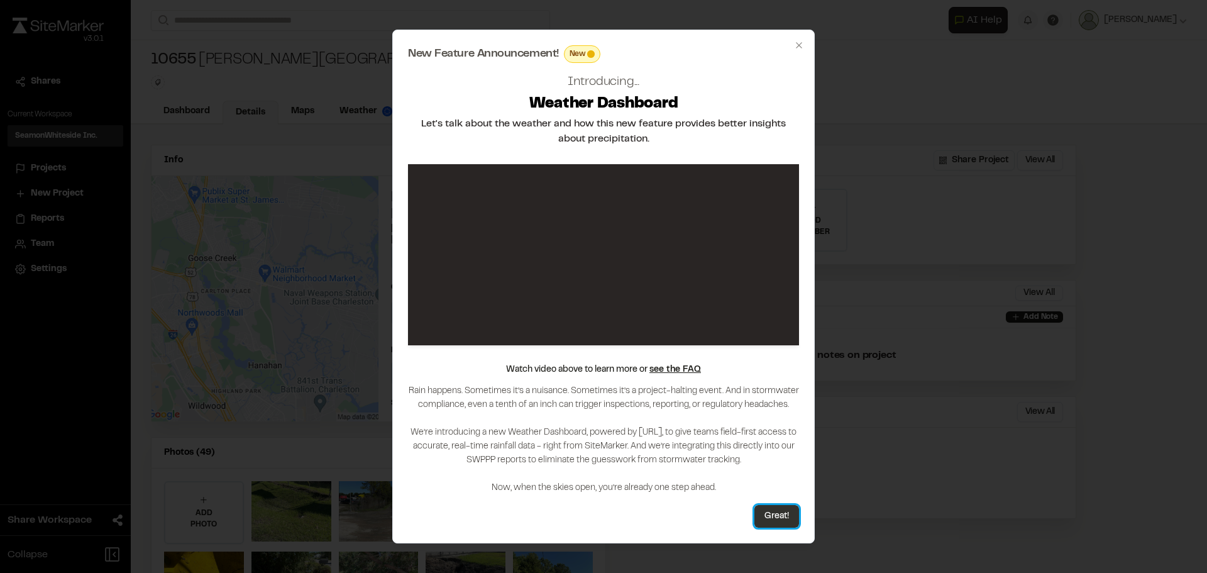  What do you see at coordinates (603, 370) in the screenshot?
I see `p: Watch video above to learn more or` at bounding box center [603, 370].